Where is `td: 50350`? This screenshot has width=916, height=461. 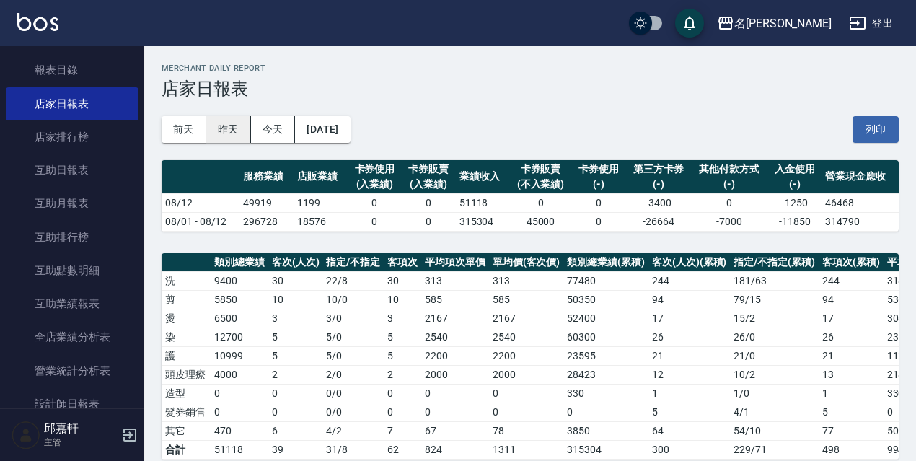 td: 50350 is located at coordinates (606, 299).